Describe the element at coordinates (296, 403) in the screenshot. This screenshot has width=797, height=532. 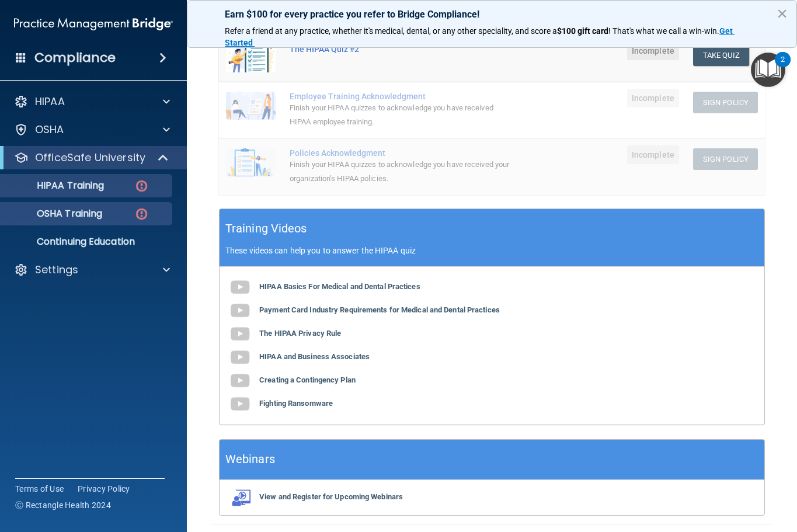
I see `b: Fighting Ransomware` at that location.